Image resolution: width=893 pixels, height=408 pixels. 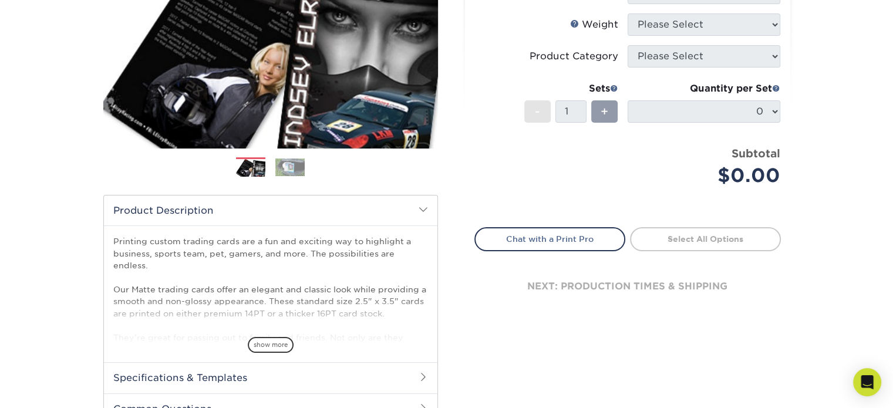 I want to click on a: Chat with a Print Pro, so click(x=550, y=239).